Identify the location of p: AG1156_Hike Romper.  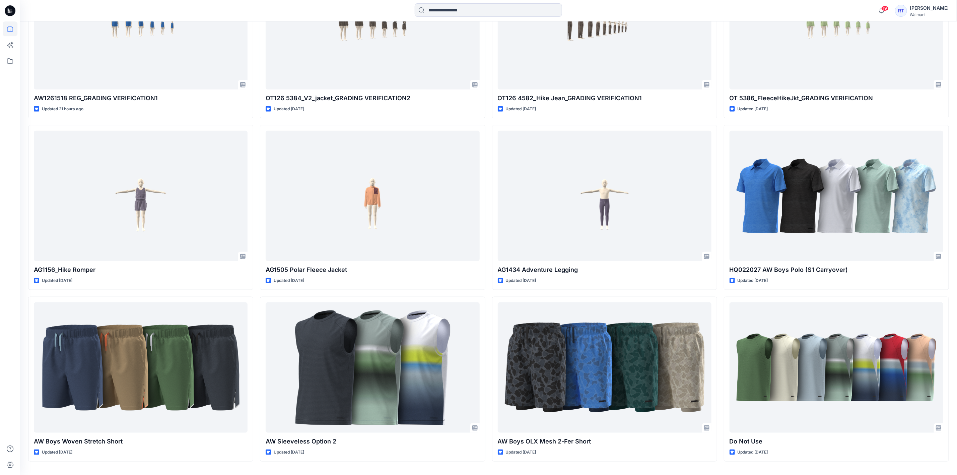
(141, 270).